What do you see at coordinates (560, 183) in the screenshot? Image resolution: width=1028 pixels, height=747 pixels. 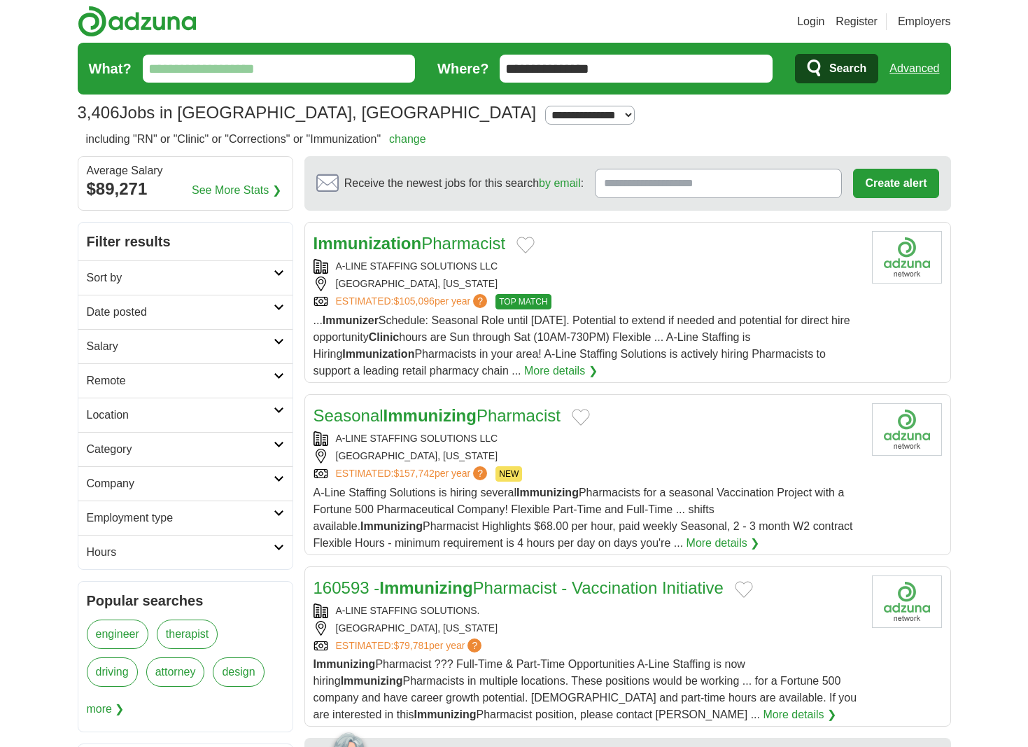 I see `a: by email` at bounding box center [560, 183].